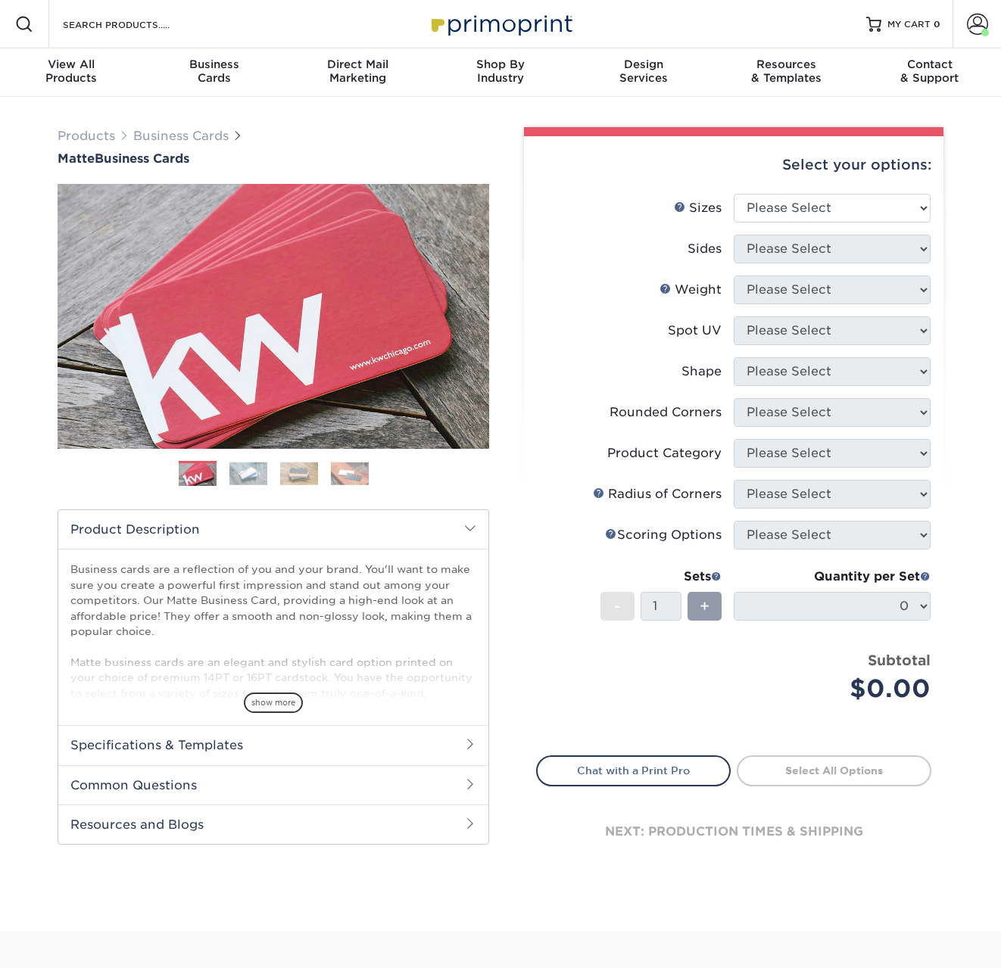 The image size is (1001, 968). I want to click on span: Design, so click(643, 64).